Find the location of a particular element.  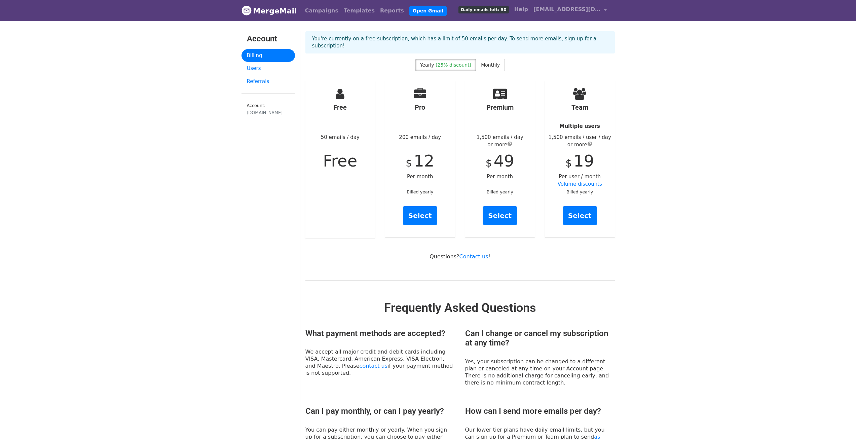

span: Daily emails left: 50 is located at coordinates (483, 10).